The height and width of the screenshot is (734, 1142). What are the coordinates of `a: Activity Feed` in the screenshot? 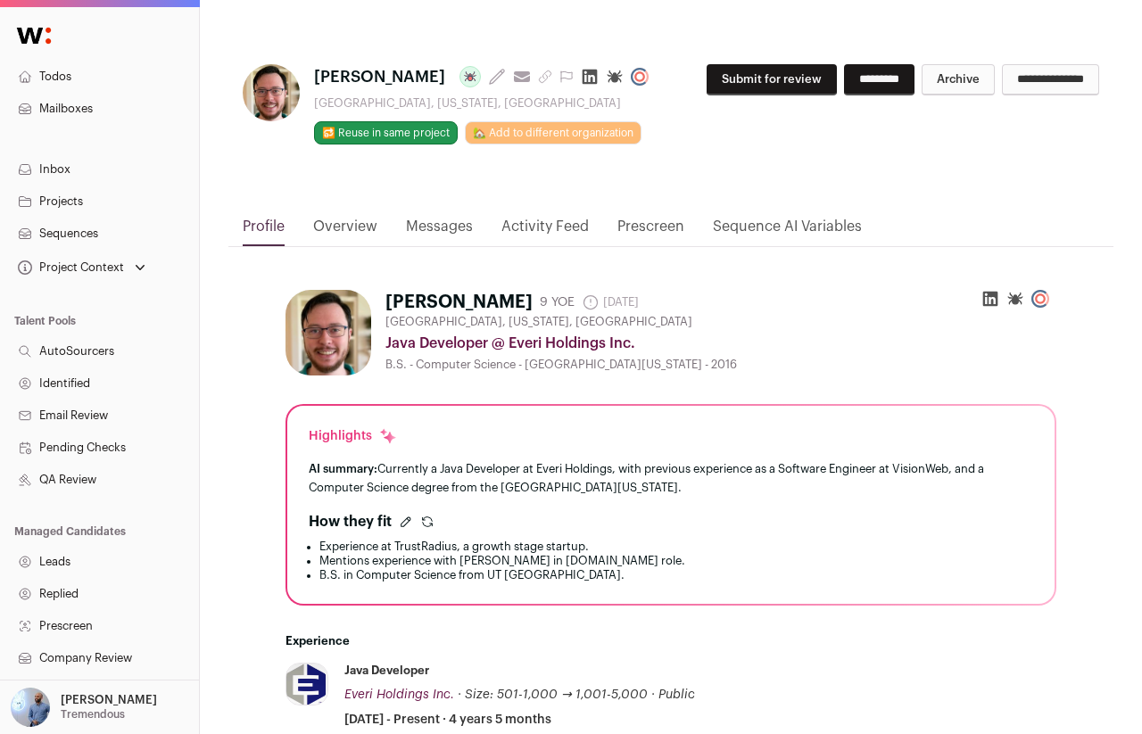 It's located at (545, 231).